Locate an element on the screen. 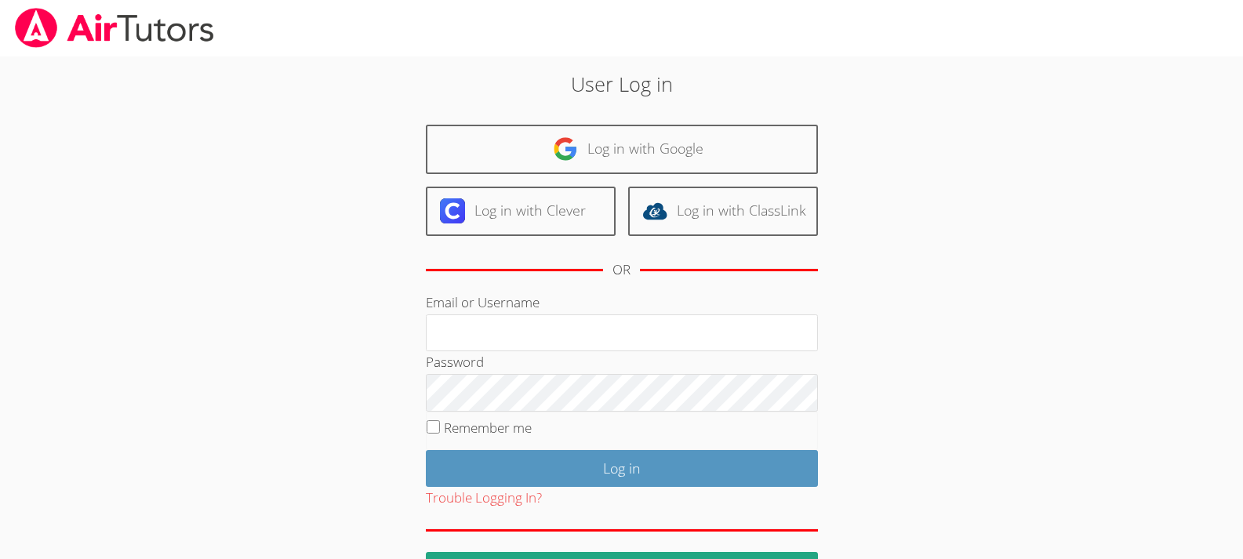 The image size is (1243, 559). img: classlink-logo-d6bb404cc1216ec64c9a2012d9dc4662098be43eaf13dc465df04b49fa7ab582.svg is located at coordinates (655, 211).